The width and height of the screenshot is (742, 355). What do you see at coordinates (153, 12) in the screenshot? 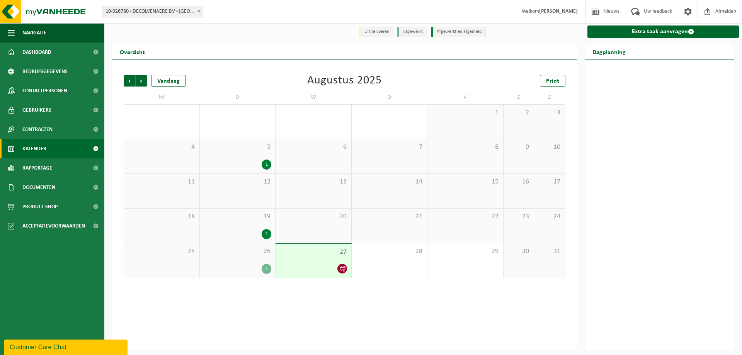
I see `span: 10-926780 - DECOLVENAERE BV - GENT` at bounding box center [153, 12].